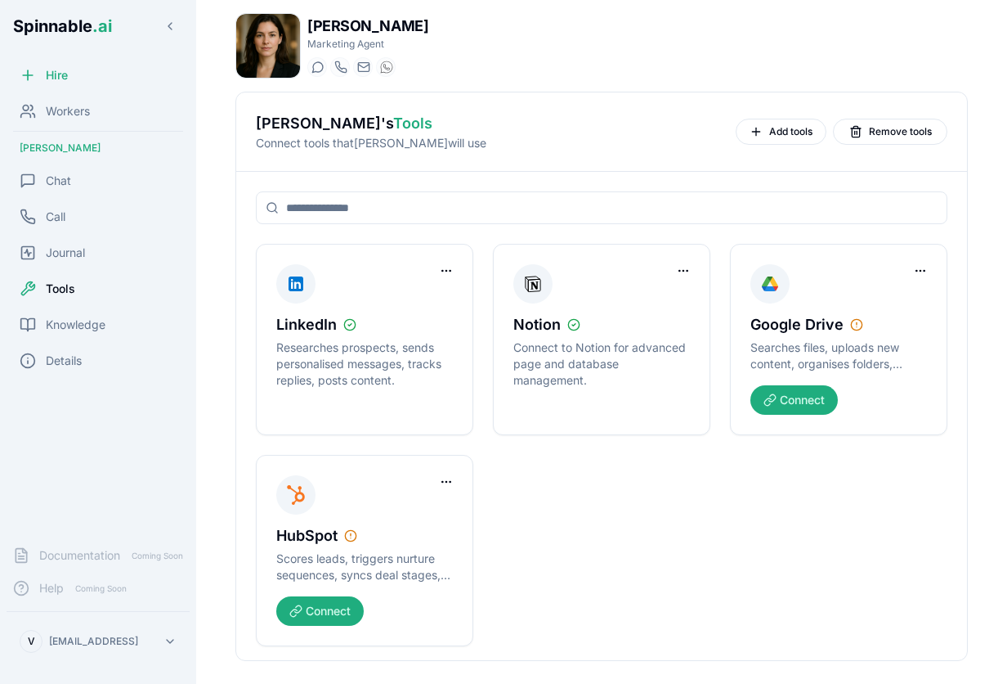 The height and width of the screenshot is (684, 1007). I want to click on p: Searches files, uploads new content, organises folders, adjusts sharing permissions., so click(839, 356).